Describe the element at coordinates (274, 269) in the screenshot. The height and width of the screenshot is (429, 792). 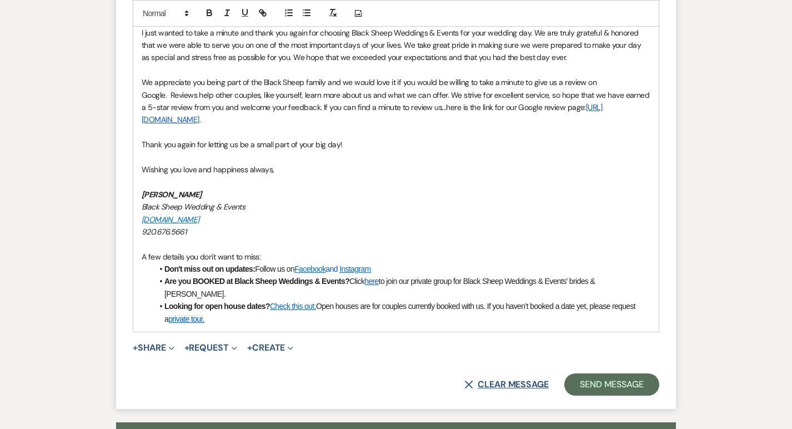
I see `span: Follow us on` at that location.